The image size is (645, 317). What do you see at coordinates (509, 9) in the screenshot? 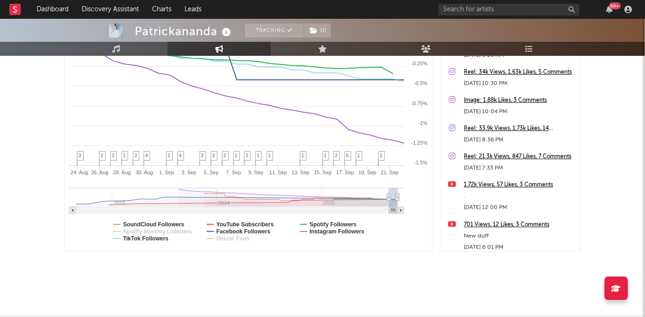
I see `input: Search for artists` at bounding box center [509, 9].